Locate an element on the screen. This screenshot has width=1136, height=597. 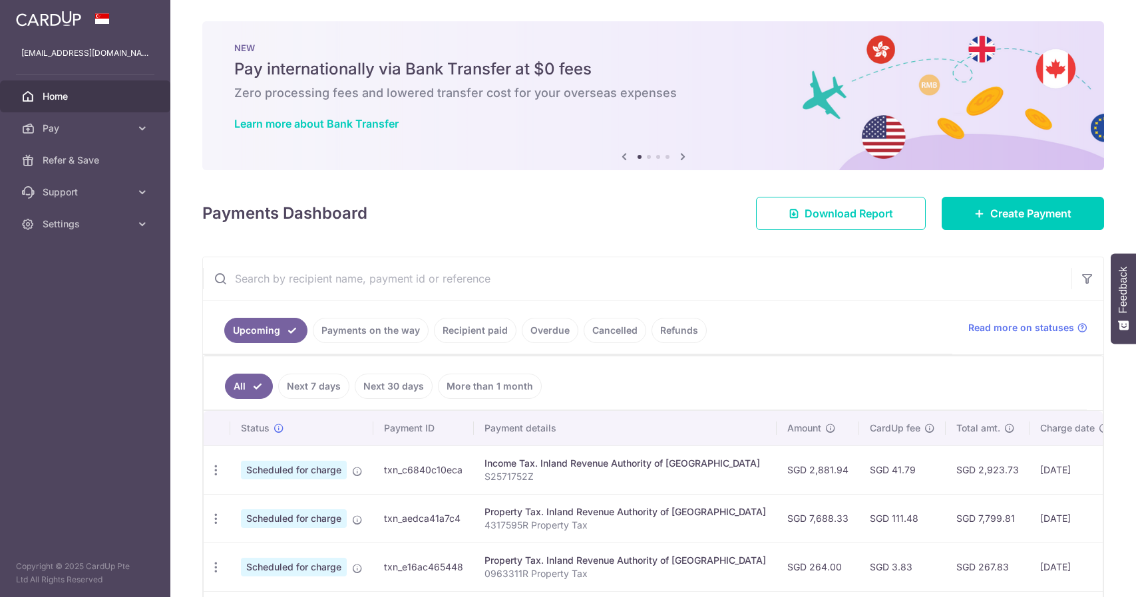
span: Feedback is located at coordinates (1123, 290).